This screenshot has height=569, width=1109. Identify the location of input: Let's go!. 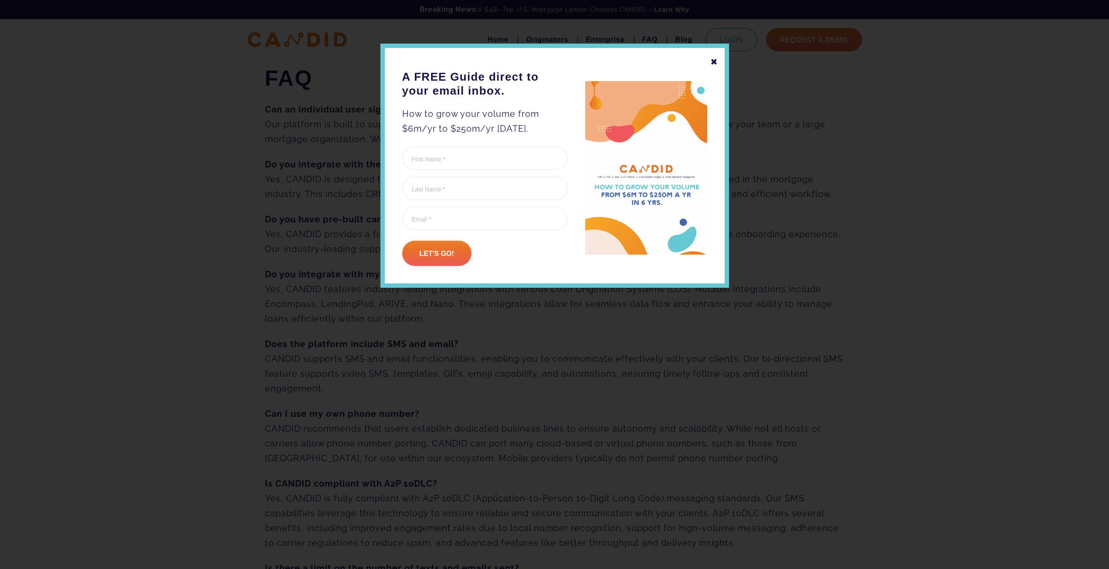
(437, 253).